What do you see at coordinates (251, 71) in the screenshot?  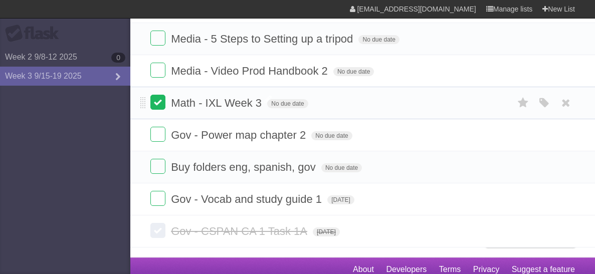 I see `span: Media - Video Prod Handbook 2` at bounding box center [251, 71].